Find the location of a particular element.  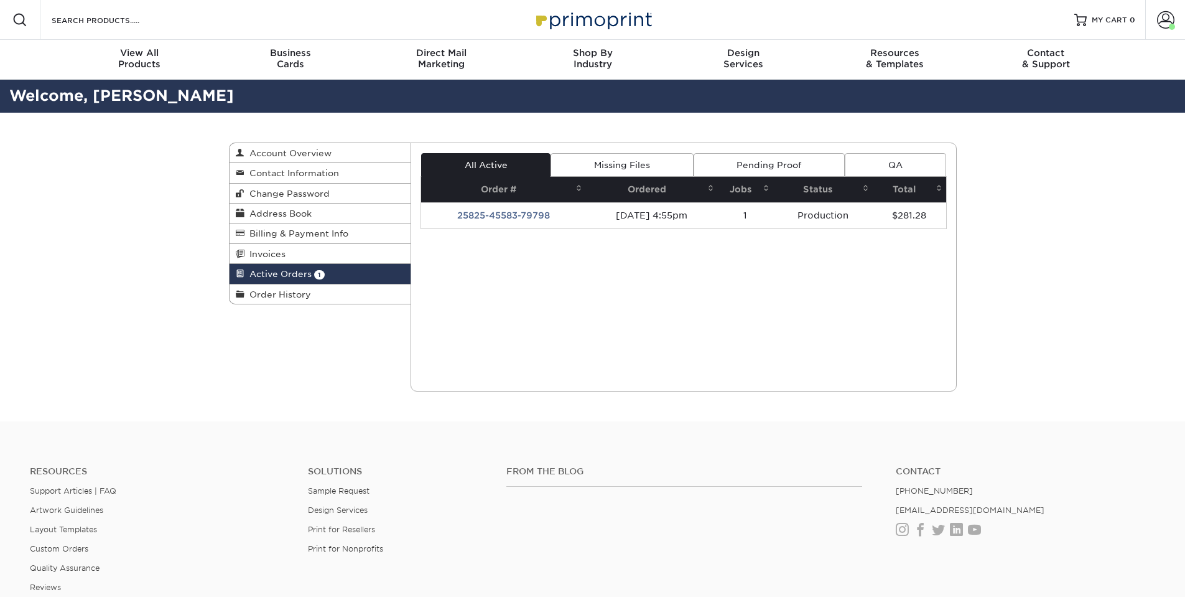

a: Design Services is located at coordinates (338, 510).